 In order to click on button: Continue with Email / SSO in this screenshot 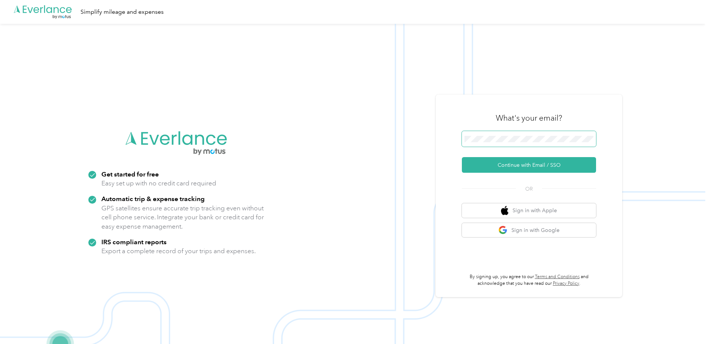, I will do `click(529, 165)`.